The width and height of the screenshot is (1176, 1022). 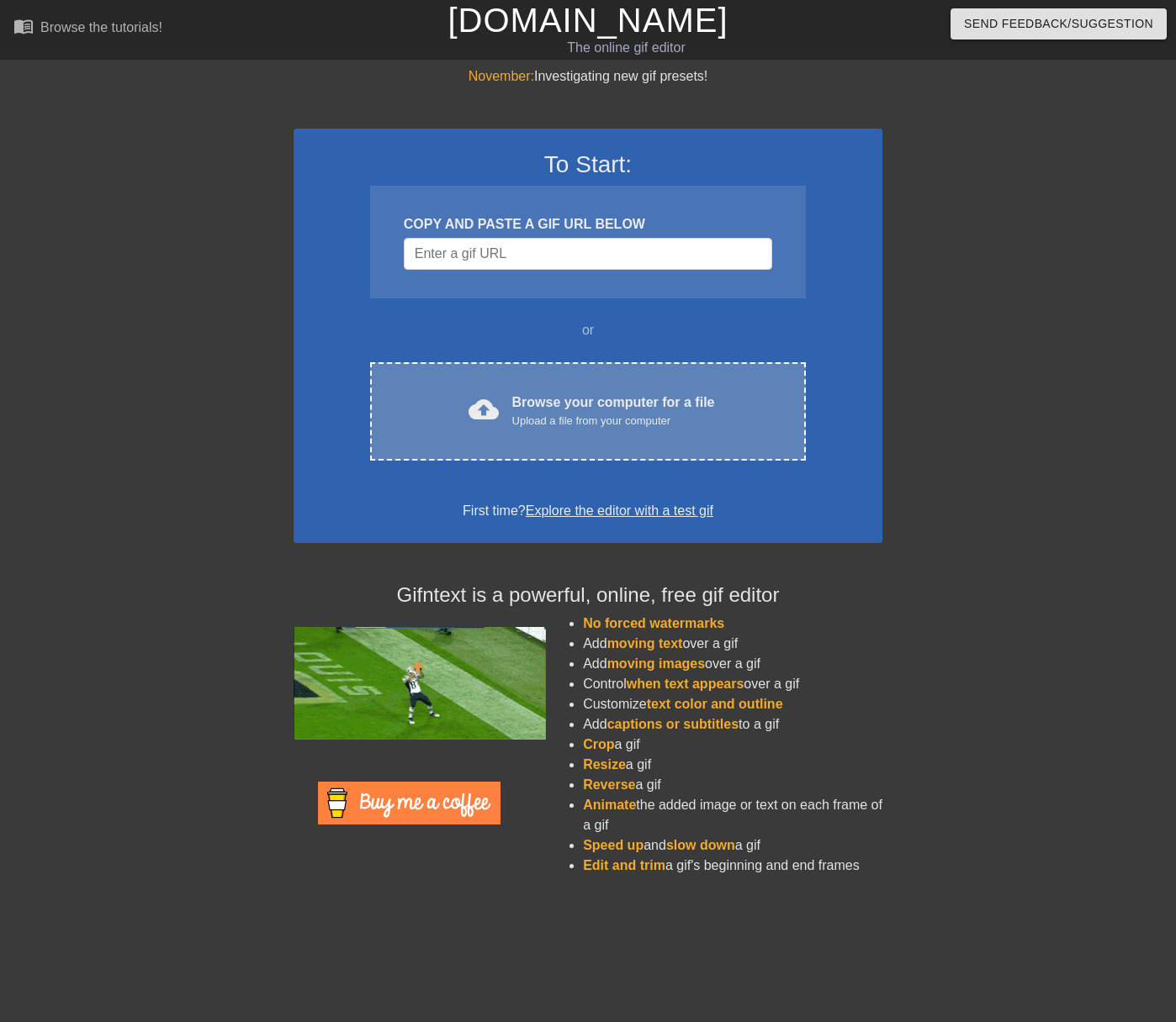 What do you see at coordinates (701, 845) in the screenshot?
I see `span: slow down` at bounding box center [701, 845].